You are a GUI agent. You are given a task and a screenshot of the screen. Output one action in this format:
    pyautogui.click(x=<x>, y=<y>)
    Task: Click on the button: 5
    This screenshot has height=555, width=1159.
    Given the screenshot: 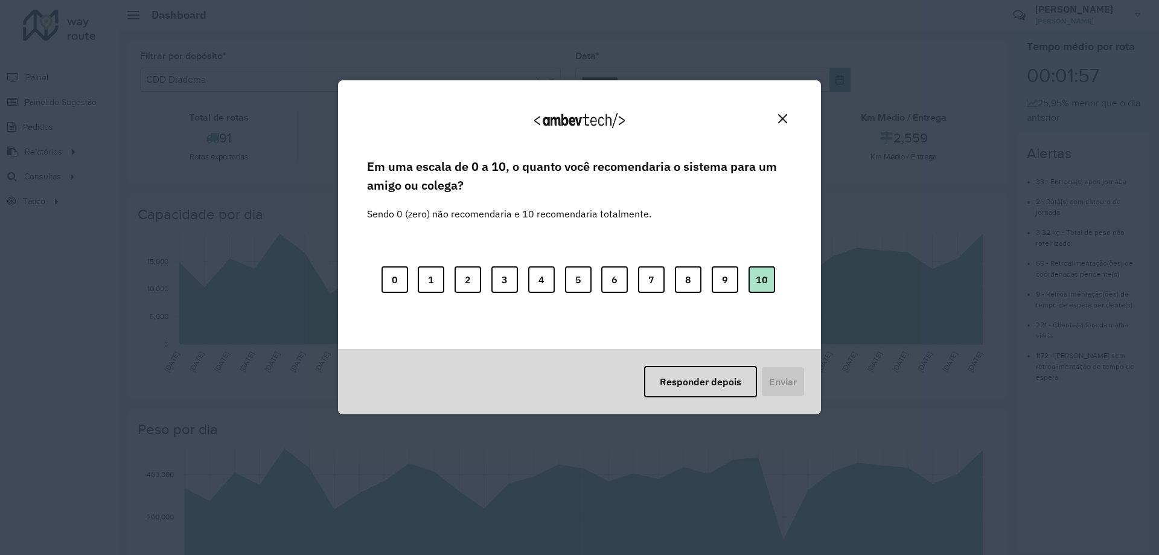 What is the action you would take?
    pyautogui.click(x=578, y=279)
    